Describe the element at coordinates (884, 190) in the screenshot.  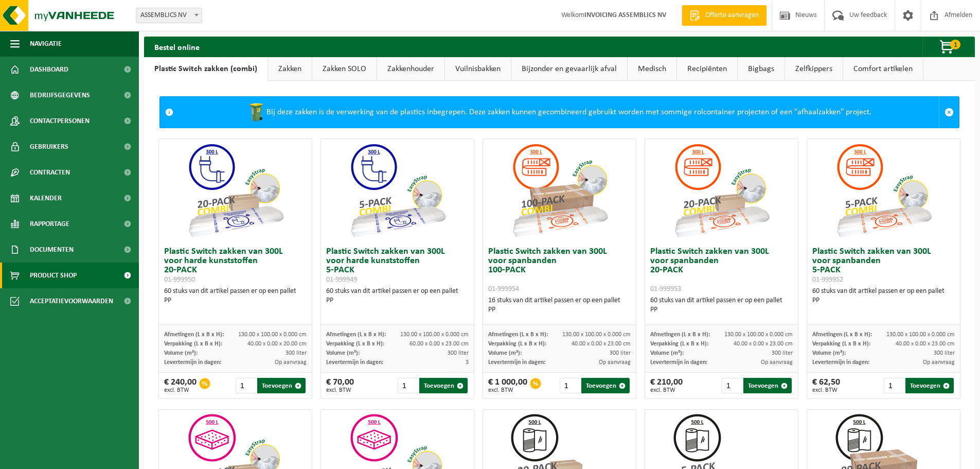
I see `img: 01-999952` at that location.